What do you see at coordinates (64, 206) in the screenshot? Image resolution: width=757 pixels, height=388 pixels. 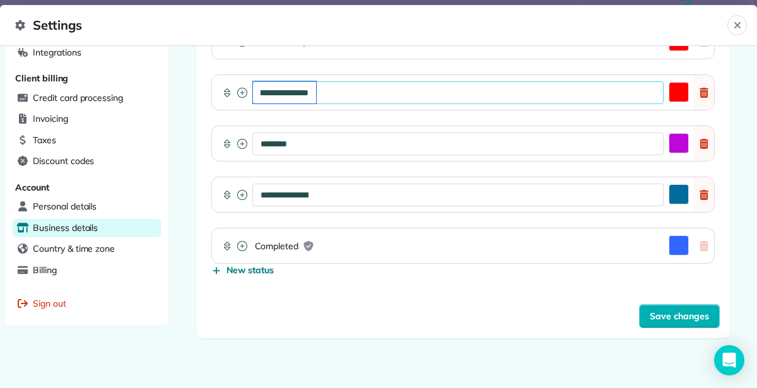 I see `span: Personal details` at bounding box center [64, 206].